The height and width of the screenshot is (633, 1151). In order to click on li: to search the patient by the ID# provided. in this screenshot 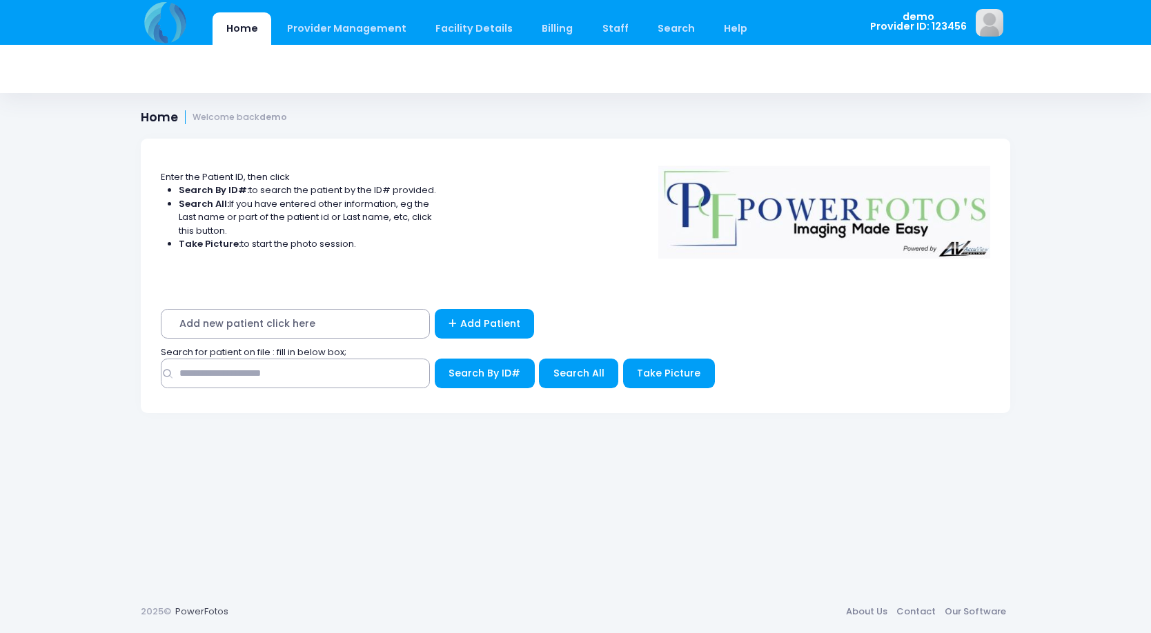, I will do `click(308, 190)`.